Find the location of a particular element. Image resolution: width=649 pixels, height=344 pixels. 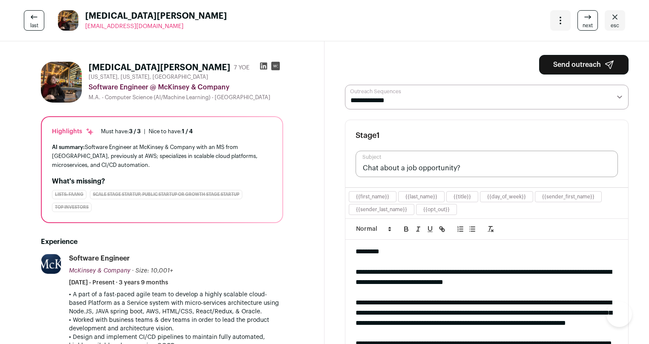

div: Software Engineer is located at coordinates (99, 258).